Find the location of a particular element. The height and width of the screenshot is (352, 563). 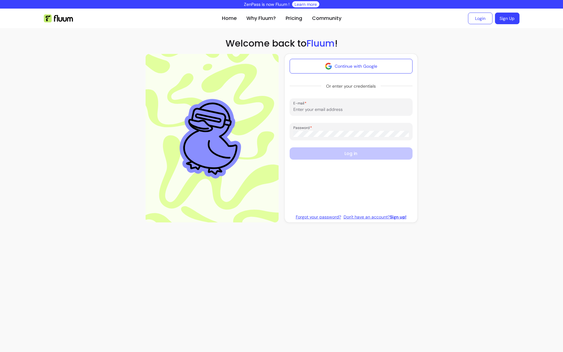

label: Password is located at coordinates (304, 127).